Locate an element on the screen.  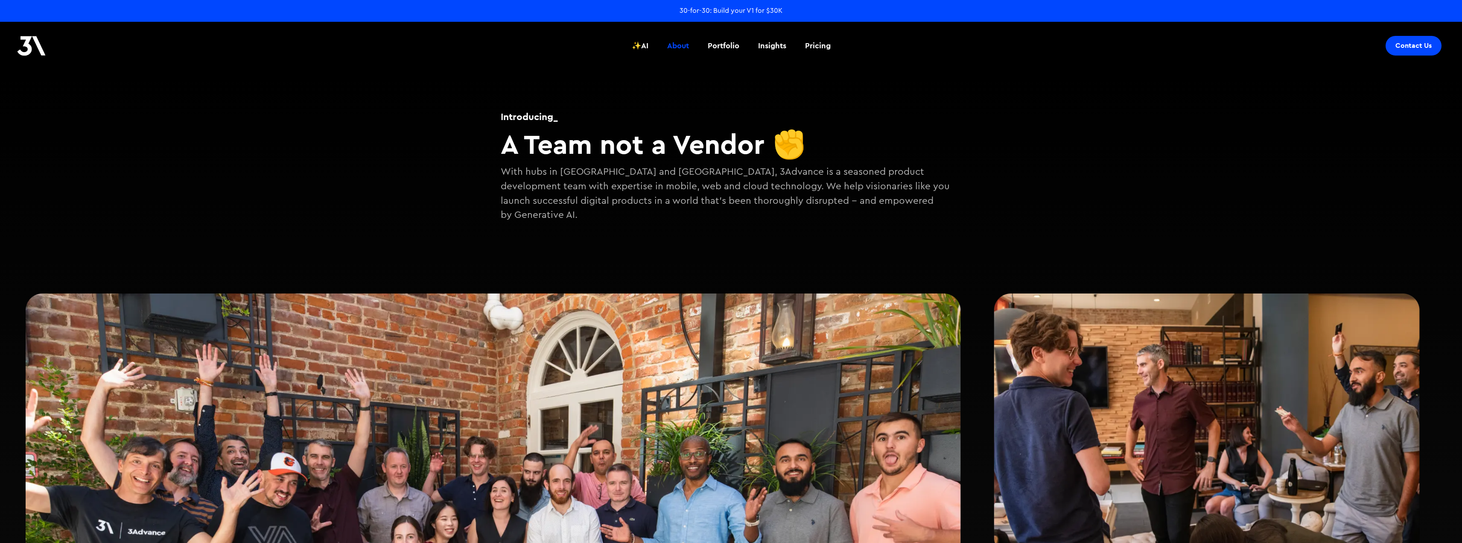
a: Pricing is located at coordinates (818, 46).